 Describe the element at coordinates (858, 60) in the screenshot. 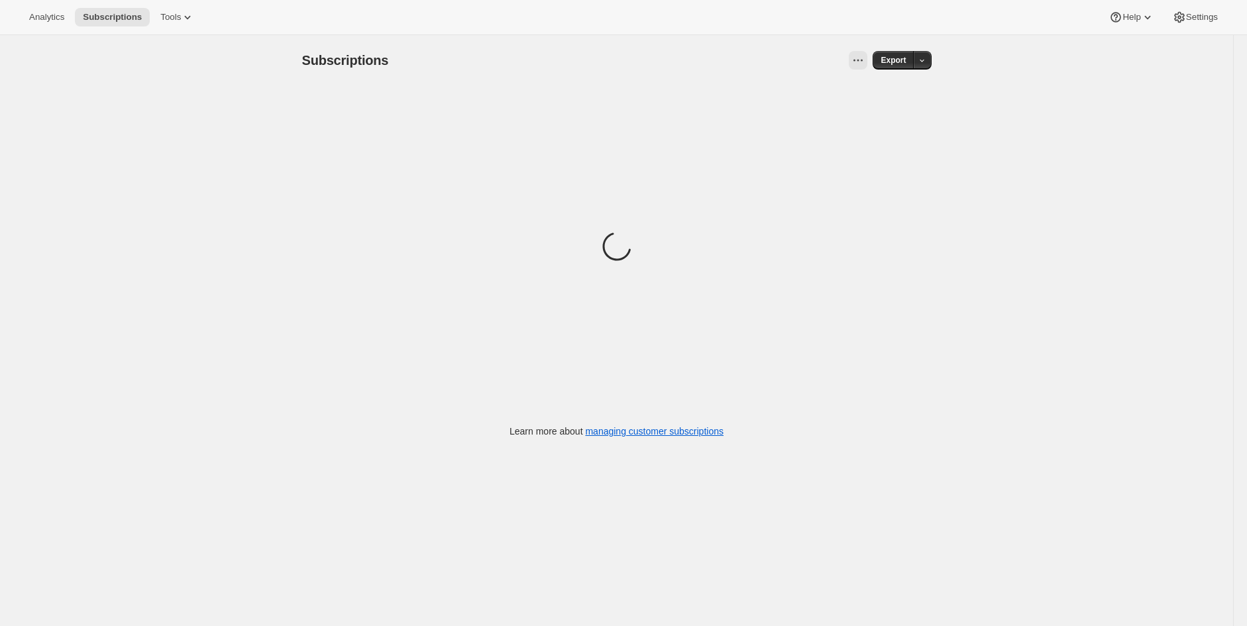

I see `button: View actions for Subscriptions` at that location.